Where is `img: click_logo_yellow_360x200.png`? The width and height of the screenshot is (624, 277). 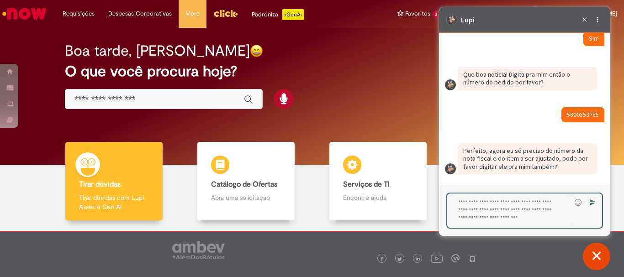 img: click_logo_yellow_360x200.png is located at coordinates (226, 13).